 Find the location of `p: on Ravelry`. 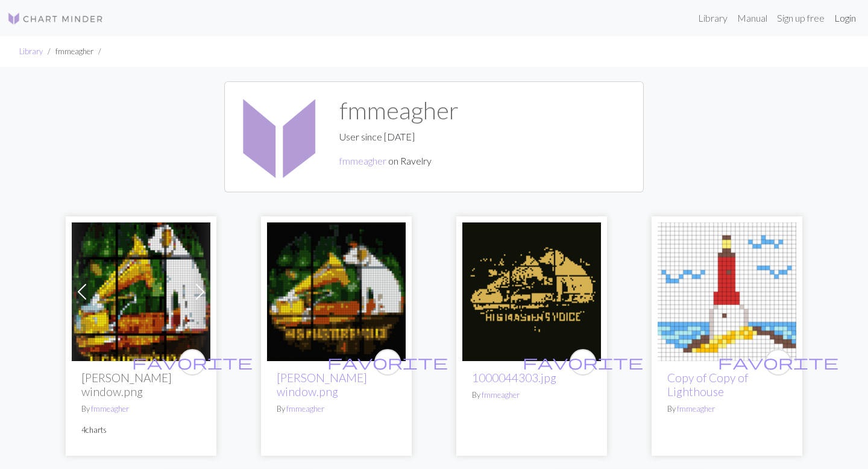

p: on Ravelry is located at coordinates (399, 161).